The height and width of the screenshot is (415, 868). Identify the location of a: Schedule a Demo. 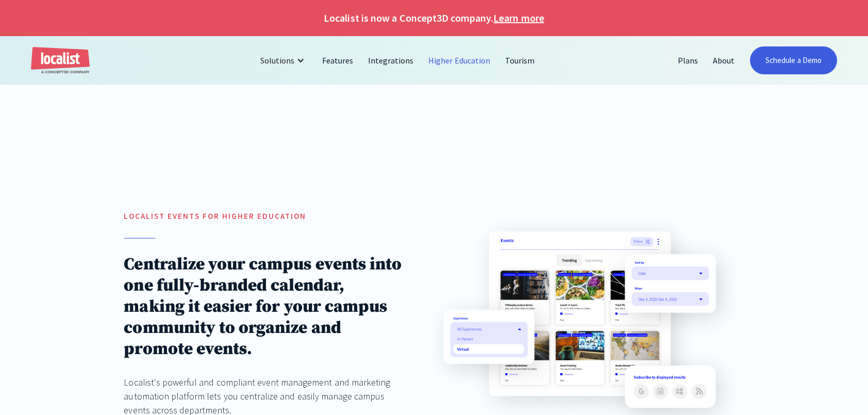
(793, 60).